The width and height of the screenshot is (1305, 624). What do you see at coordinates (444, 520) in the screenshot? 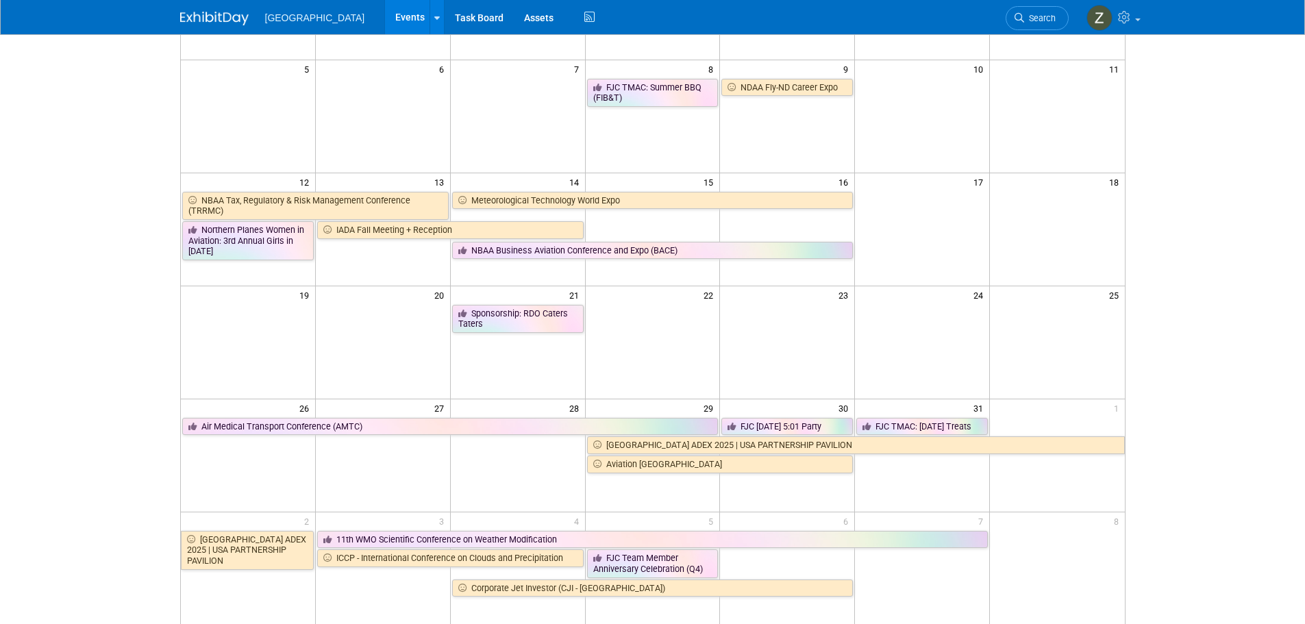
I see `span: 3` at bounding box center [444, 520].